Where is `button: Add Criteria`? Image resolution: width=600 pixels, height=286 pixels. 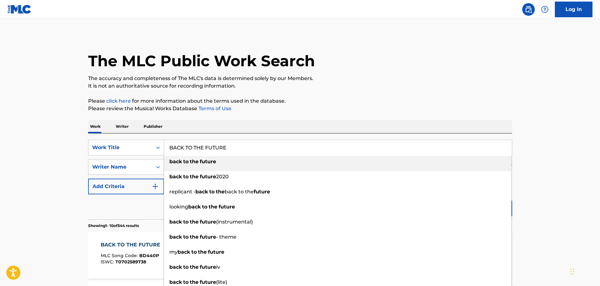
button: Add Criteria is located at coordinates (126, 186).